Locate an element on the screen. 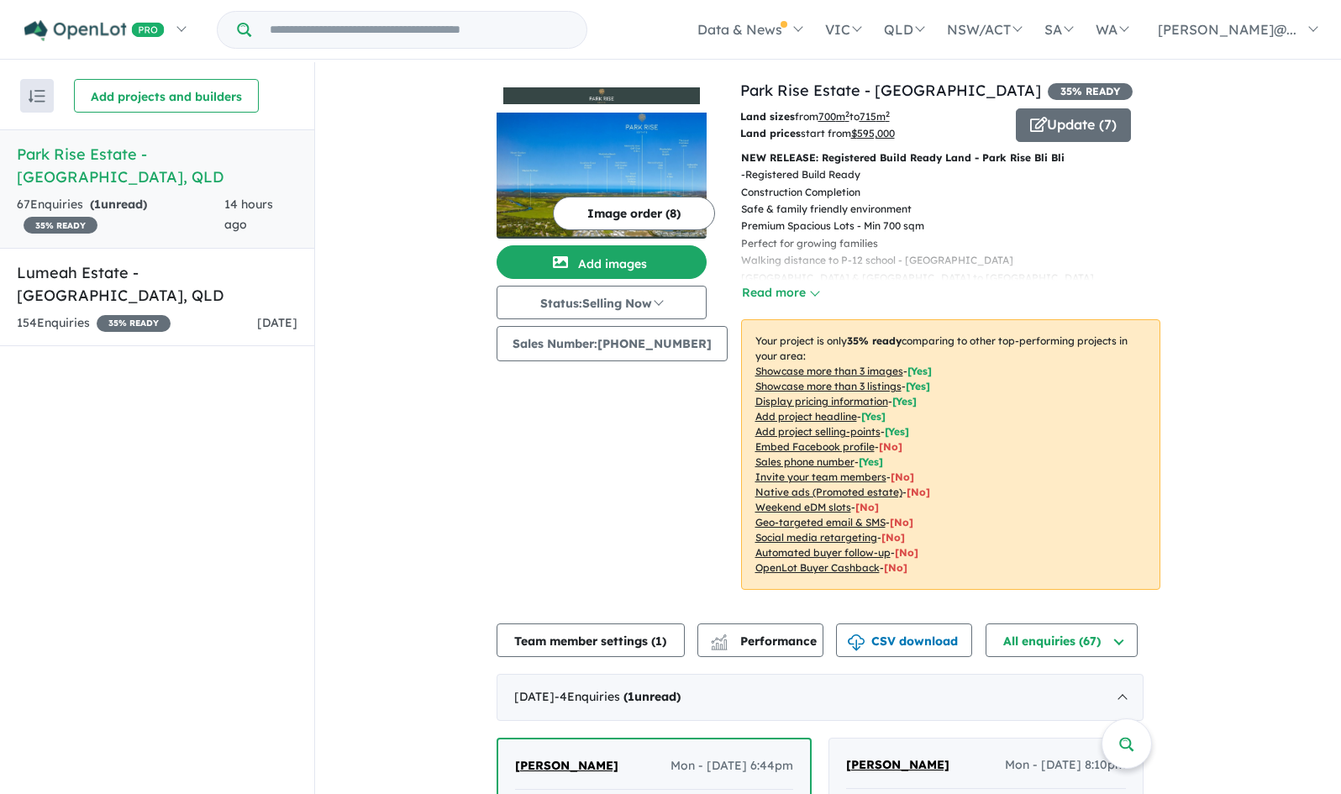 The width and height of the screenshot is (1341, 794). span: 14 hours ago is located at coordinates (249, 214).